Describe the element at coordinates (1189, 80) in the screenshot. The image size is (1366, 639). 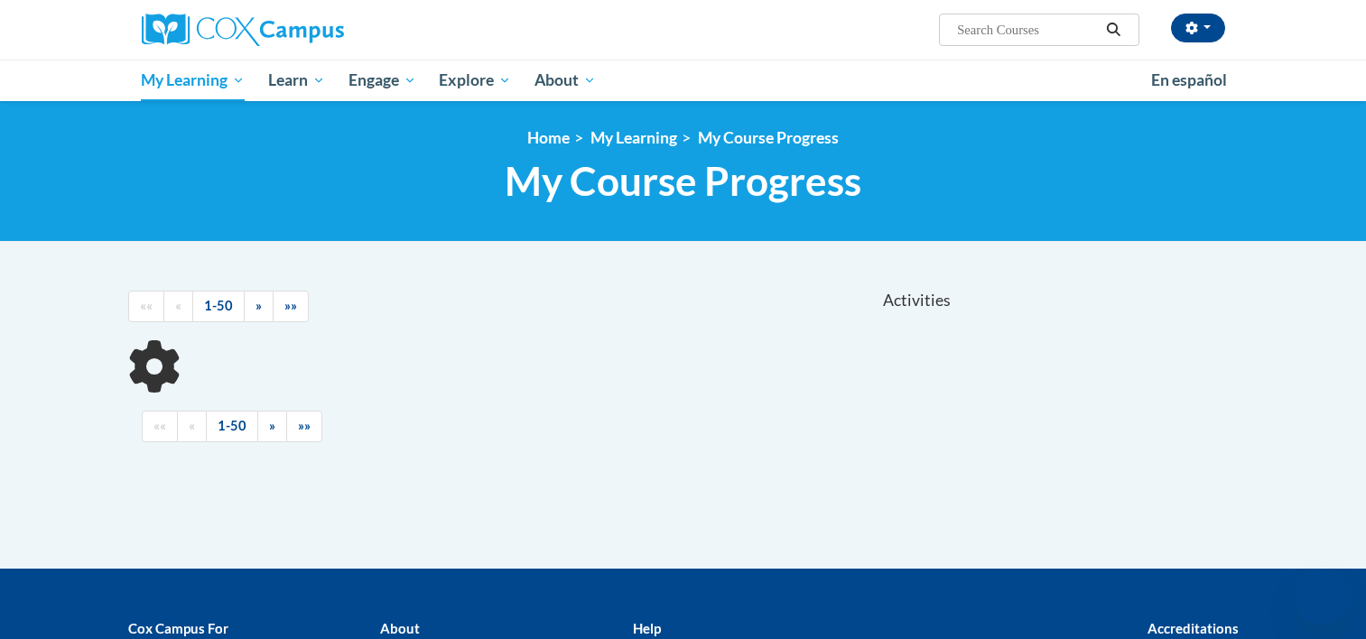
I see `a: En español` at that location.